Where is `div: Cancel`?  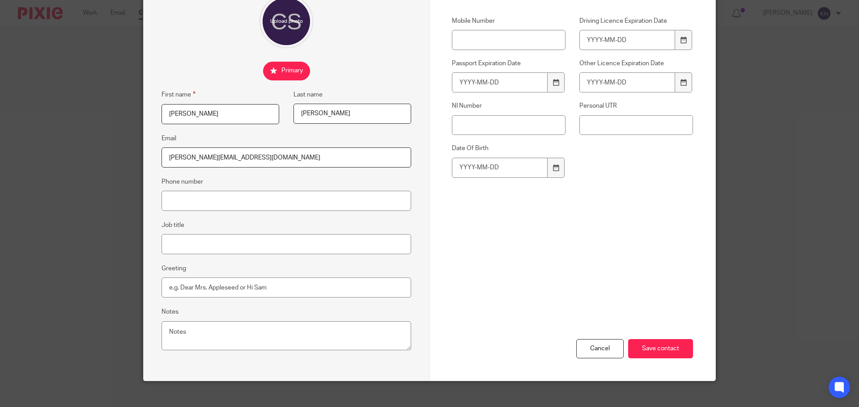
div: Cancel is located at coordinates (600, 349).